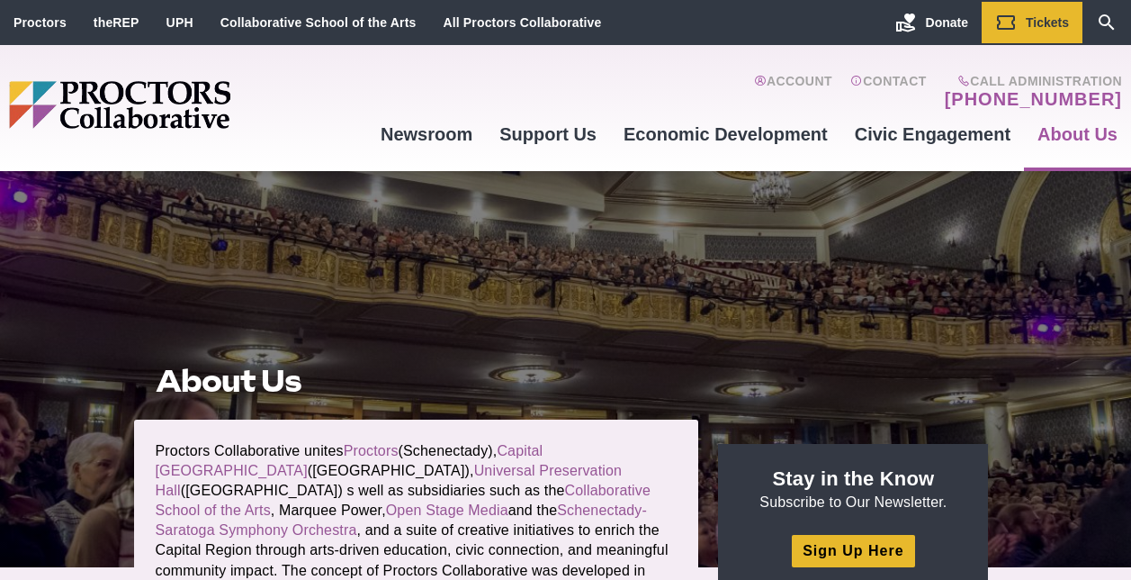 The image size is (1131, 580). What do you see at coordinates (888, 92) in the screenshot?
I see `a: Contact` at bounding box center [888, 92].